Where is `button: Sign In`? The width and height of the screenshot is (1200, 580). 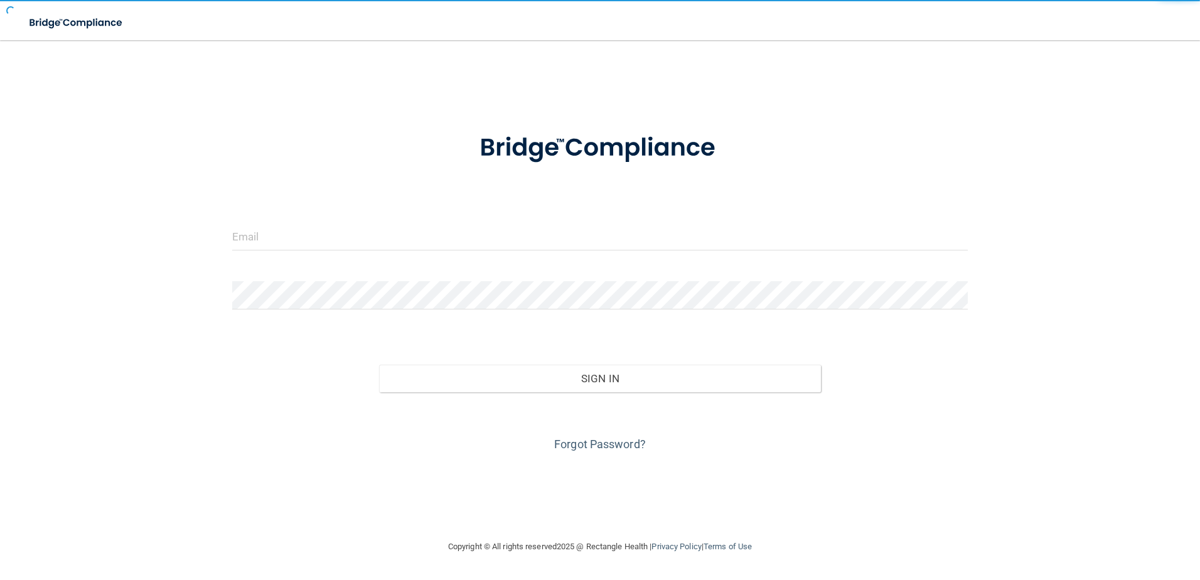 button: Sign In is located at coordinates (600, 378).